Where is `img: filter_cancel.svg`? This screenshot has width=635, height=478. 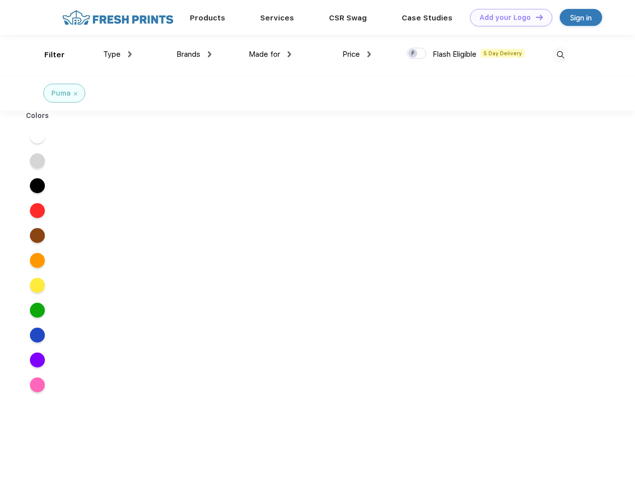
img: filter_cancel.svg is located at coordinates (75, 94).